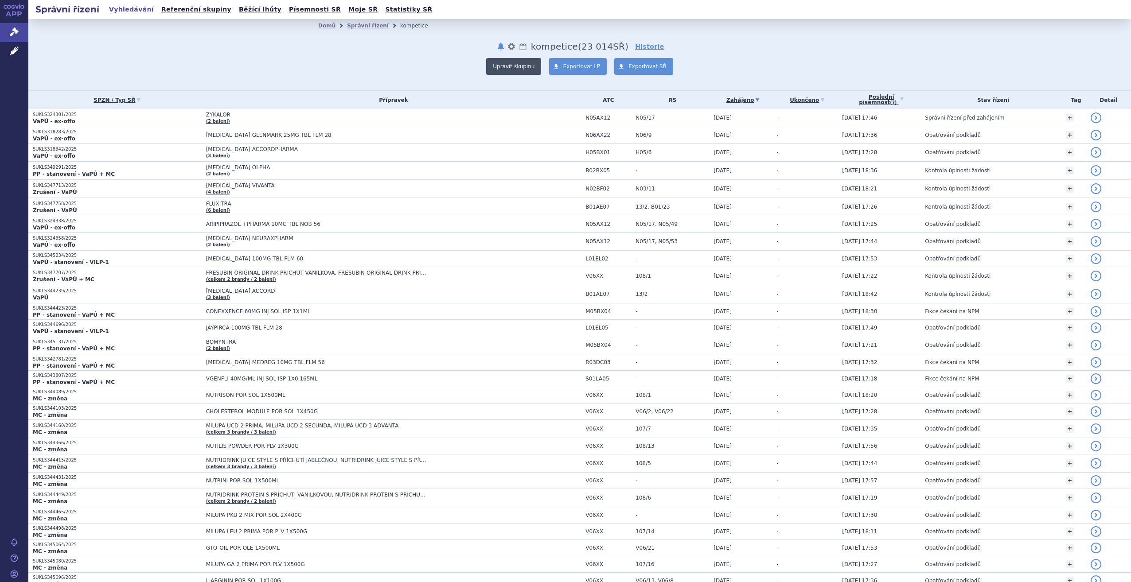 Image resolution: width=1131 pixels, height=582 pixels. I want to click on span: BOMYNTRA, so click(317, 342).